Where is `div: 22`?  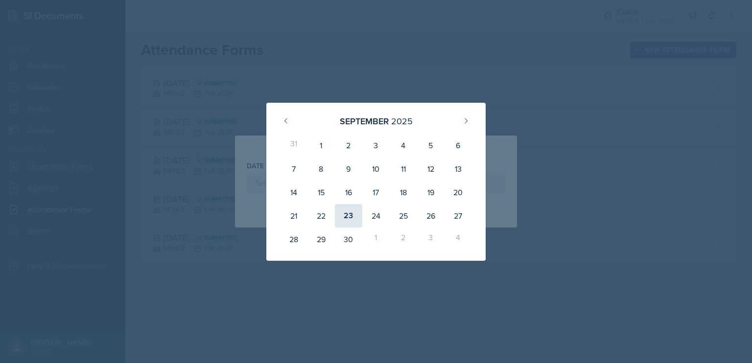
div: 22 is located at coordinates (321, 216).